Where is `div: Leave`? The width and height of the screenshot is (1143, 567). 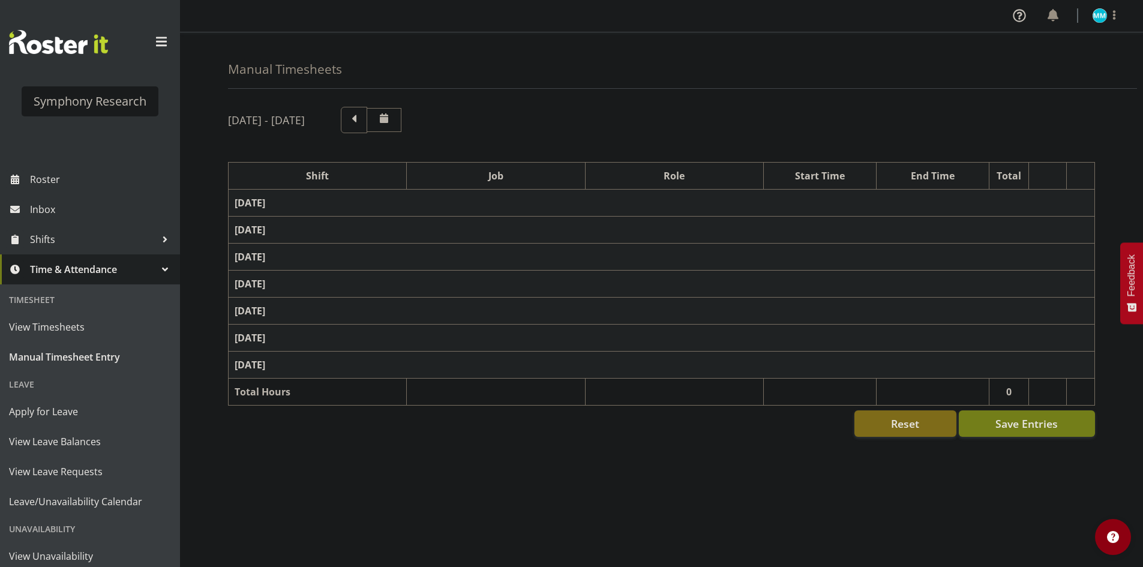
div: Leave is located at coordinates (90, 384).